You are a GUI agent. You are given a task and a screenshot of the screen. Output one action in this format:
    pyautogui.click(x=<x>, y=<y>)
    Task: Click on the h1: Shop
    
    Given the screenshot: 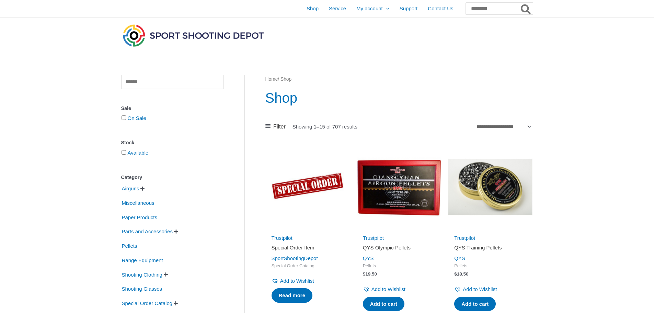 What is the action you would take?
    pyautogui.click(x=399, y=98)
    